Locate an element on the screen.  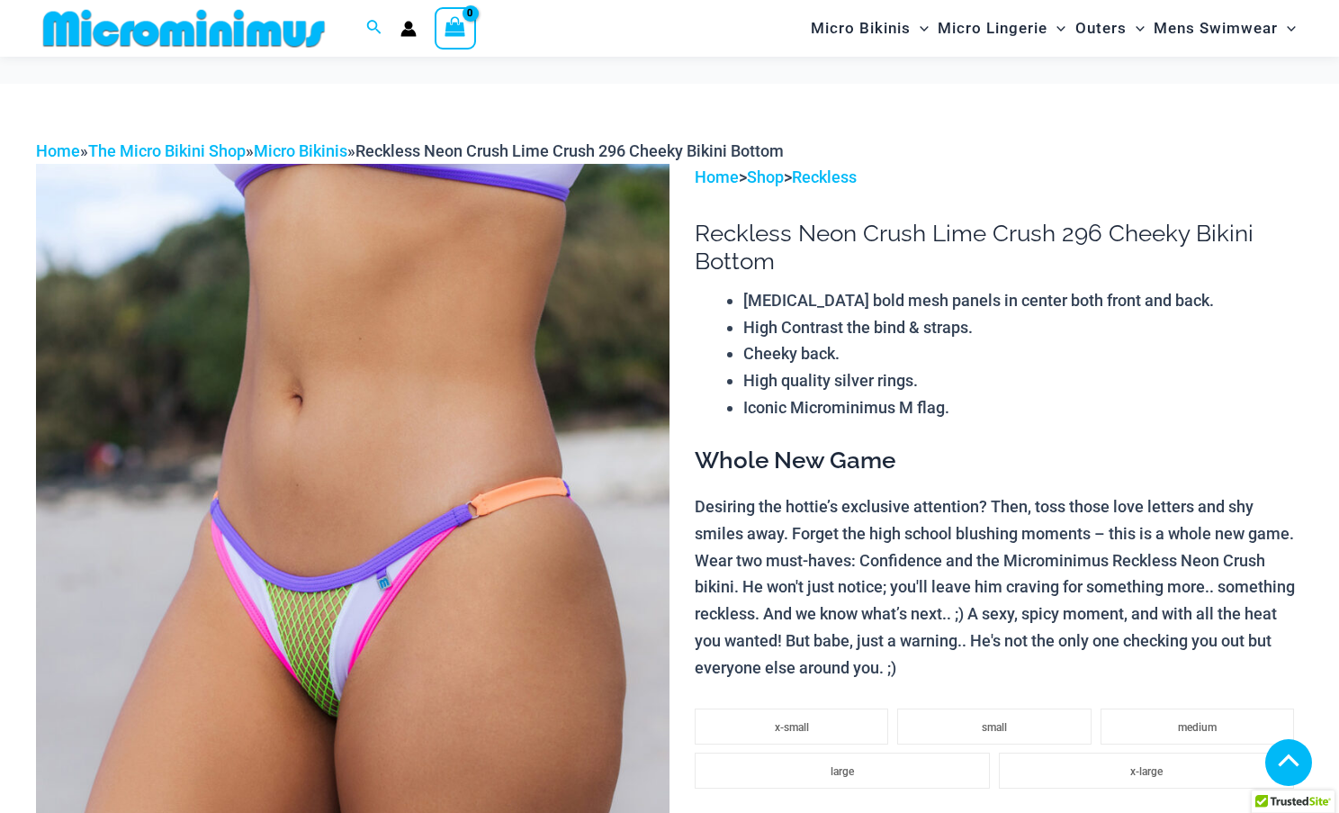
span: Mens Swimwear is located at coordinates (1216, 28).